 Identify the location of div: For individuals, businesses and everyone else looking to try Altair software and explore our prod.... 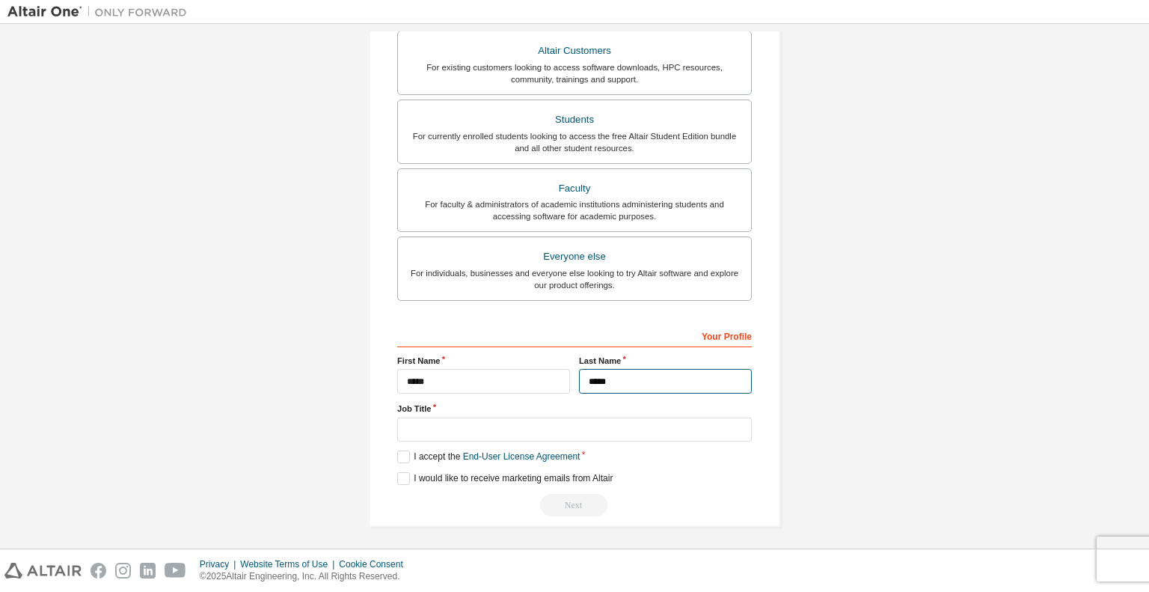
(575, 279).